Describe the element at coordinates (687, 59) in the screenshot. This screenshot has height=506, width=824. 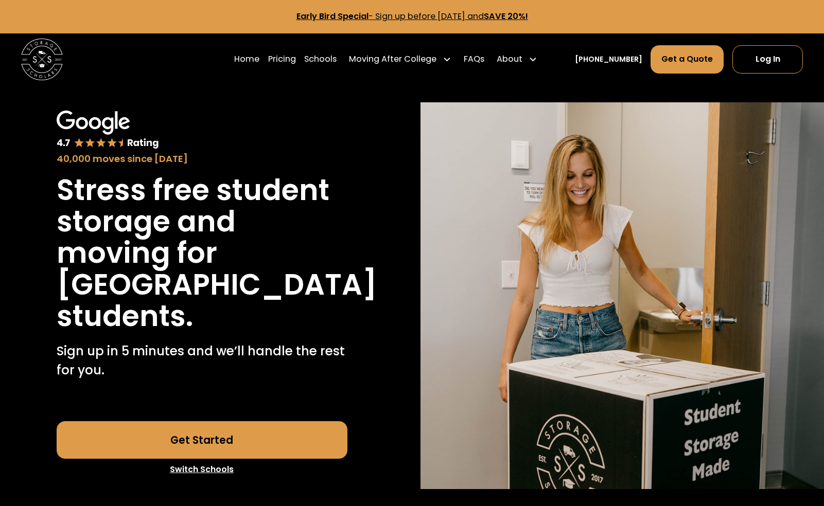
I see `a: Get a Quote` at that location.